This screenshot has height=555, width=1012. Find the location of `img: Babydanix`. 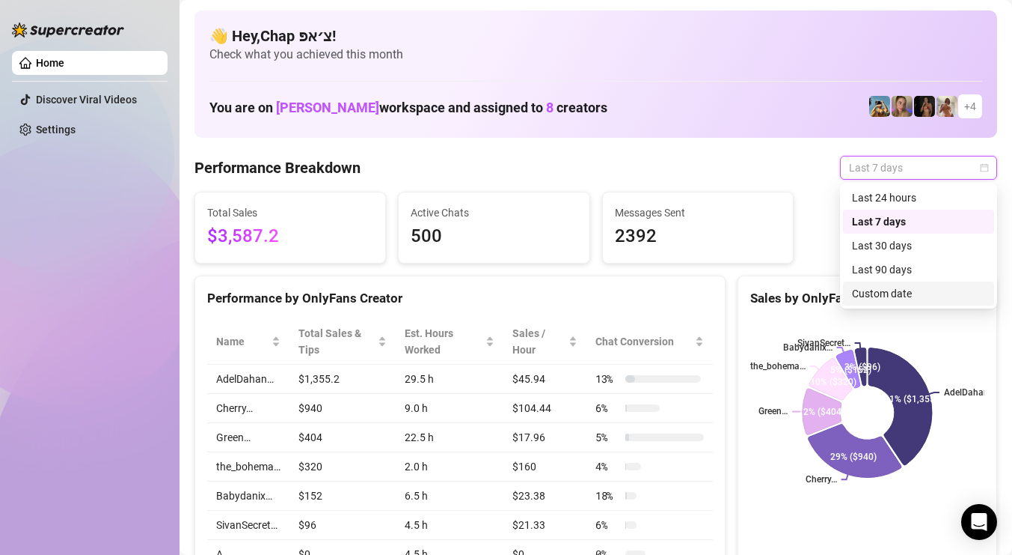

img: Babydanix is located at coordinates (880, 106).